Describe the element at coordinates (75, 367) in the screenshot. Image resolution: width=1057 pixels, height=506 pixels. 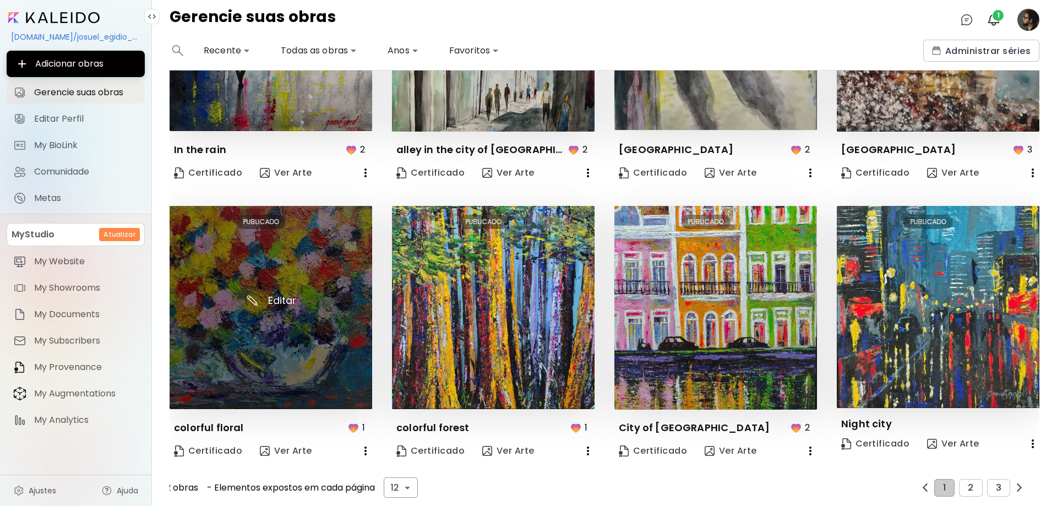
I see `a: itemMy Provenance` at that location.